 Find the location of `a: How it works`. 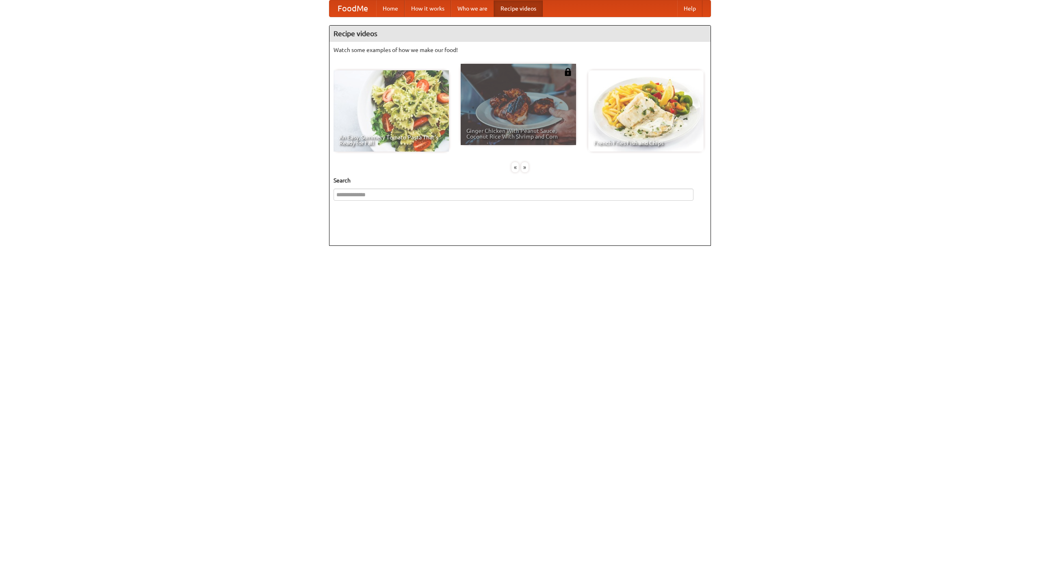

a: How it works is located at coordinates (428, 9).